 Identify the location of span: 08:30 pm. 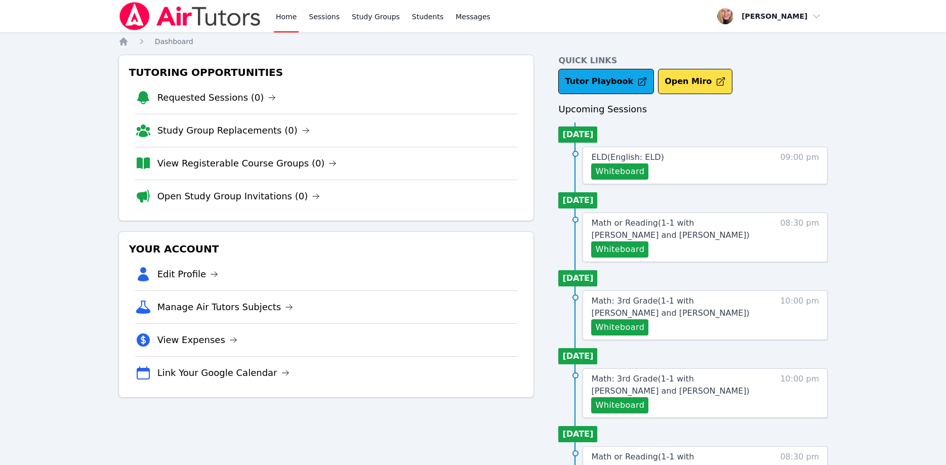
(799, 237).